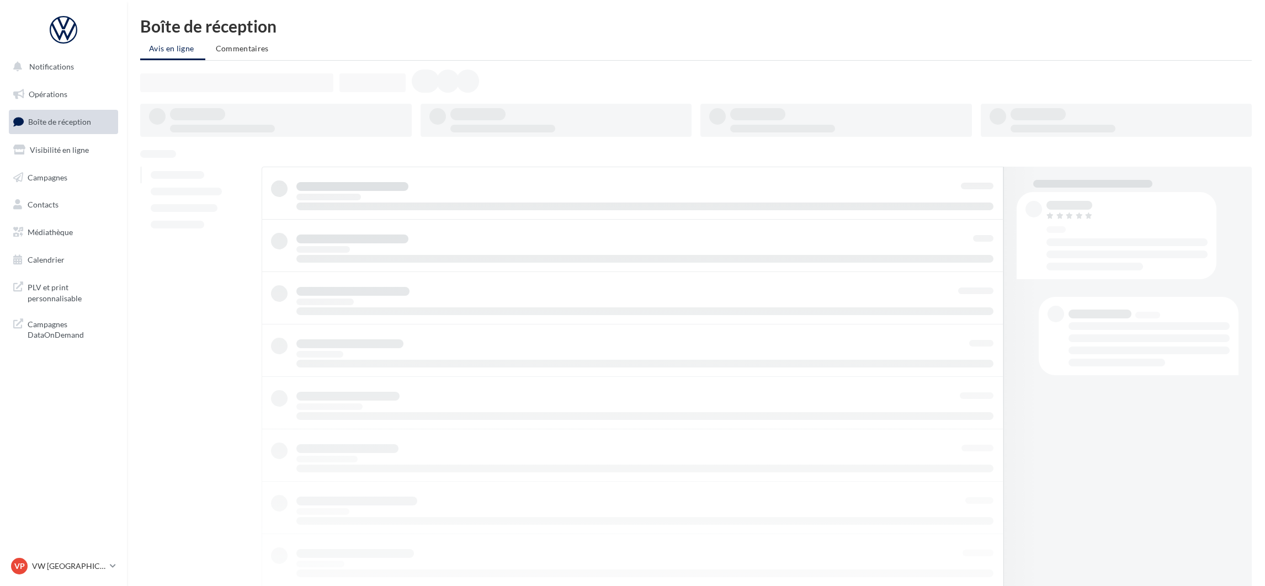  What do you see at coordinates (63, 292) in the screenshot?
I see `a: PLV et print personnalisable` at bounding box center [63, 292].